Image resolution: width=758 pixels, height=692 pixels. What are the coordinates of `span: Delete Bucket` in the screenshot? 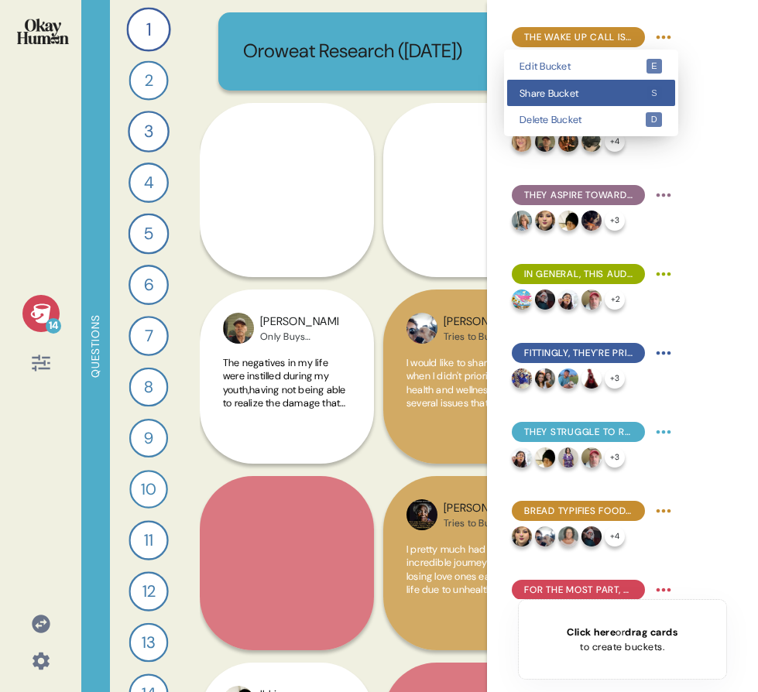 It's located at (582, 119).